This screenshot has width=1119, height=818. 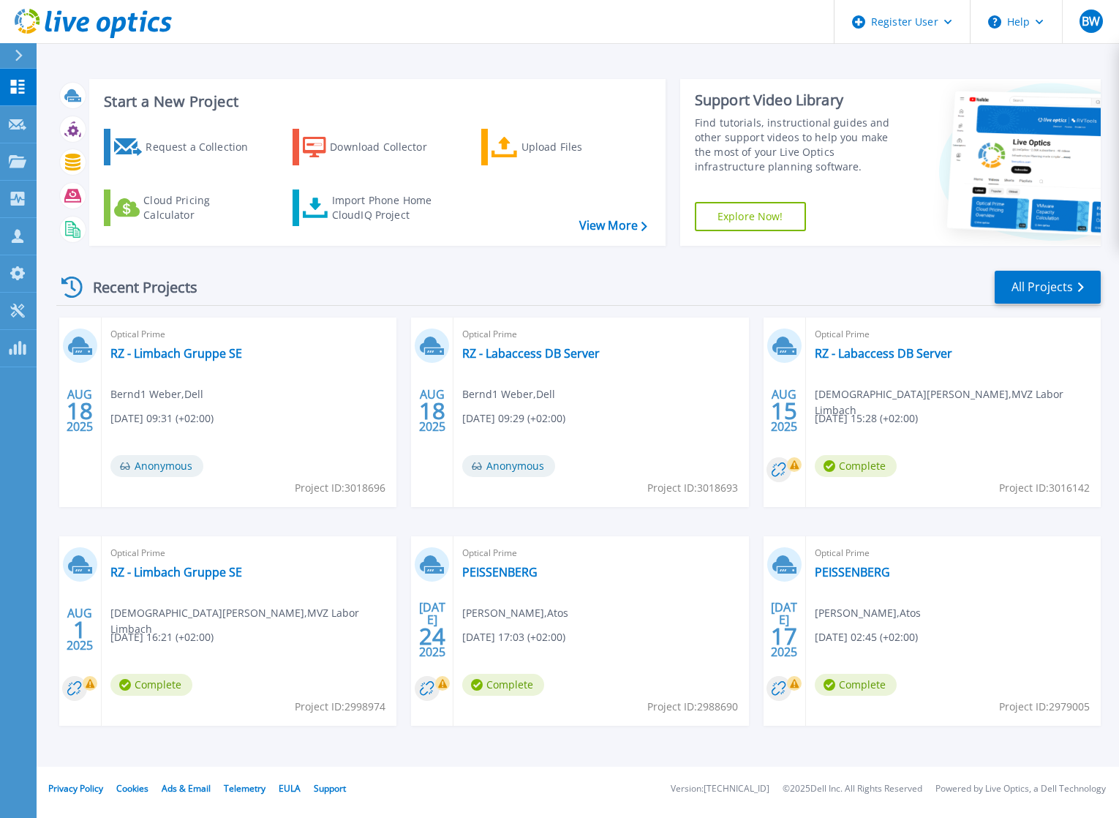 What do you see at coordinates (75, 788) in the screenshot?
I see `a: Privacy Policy` at bounding box center [75, 788].